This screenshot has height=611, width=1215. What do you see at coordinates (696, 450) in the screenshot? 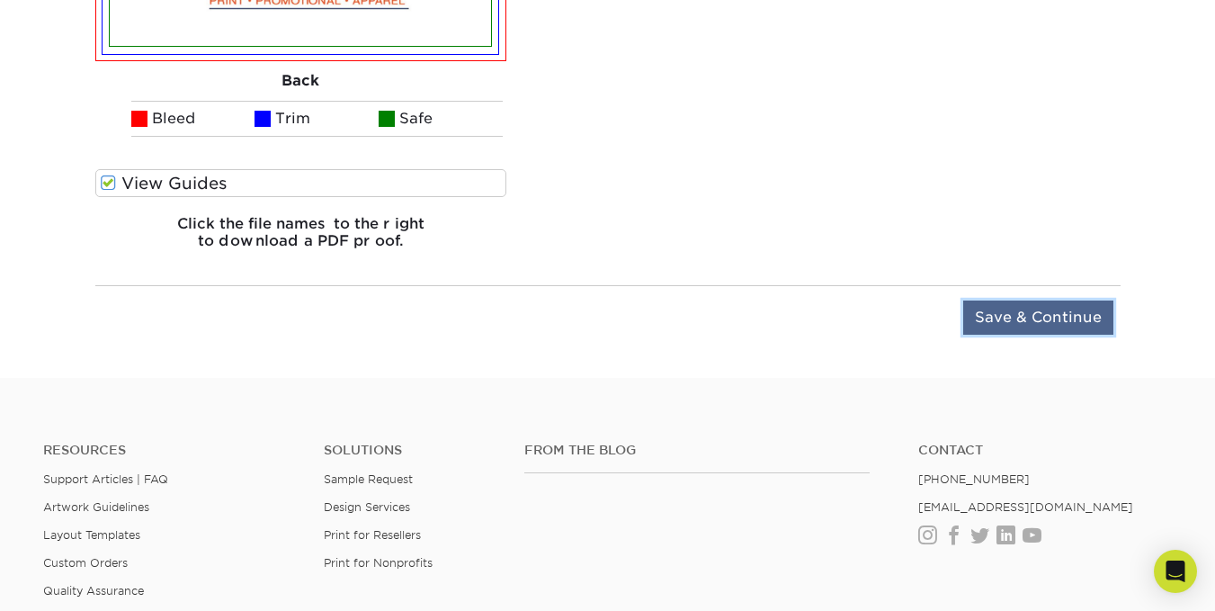
I see `h4: From the Blog` at bounding box center [696, 450].